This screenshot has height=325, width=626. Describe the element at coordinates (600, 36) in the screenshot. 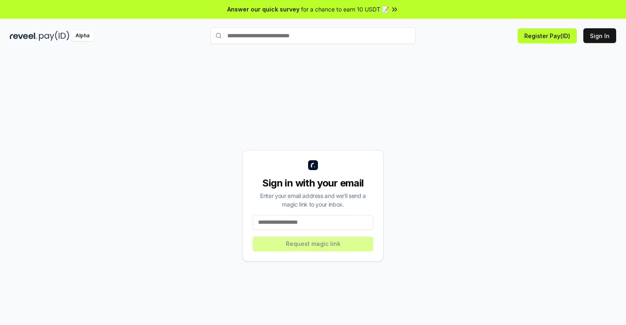

I see `button: Sign In` at that location.